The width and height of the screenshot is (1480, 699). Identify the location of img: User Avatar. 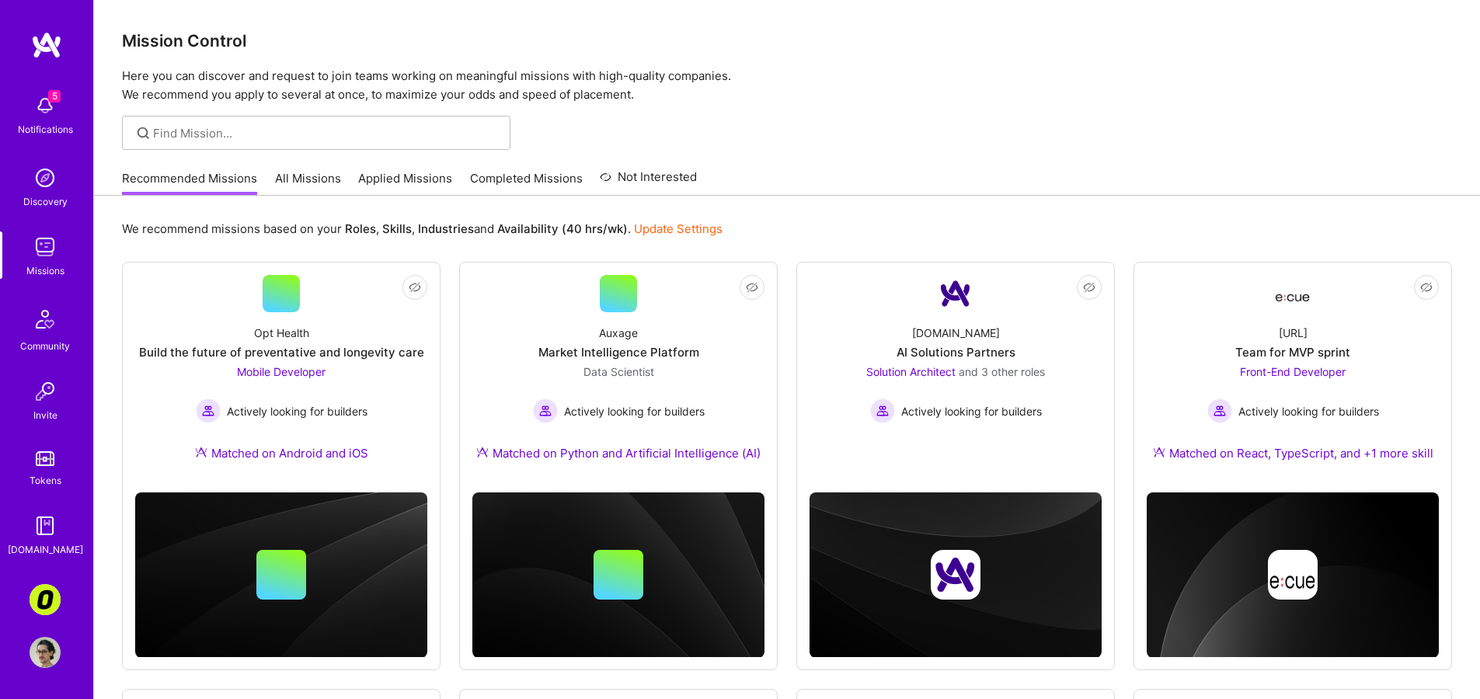
(45, 653).